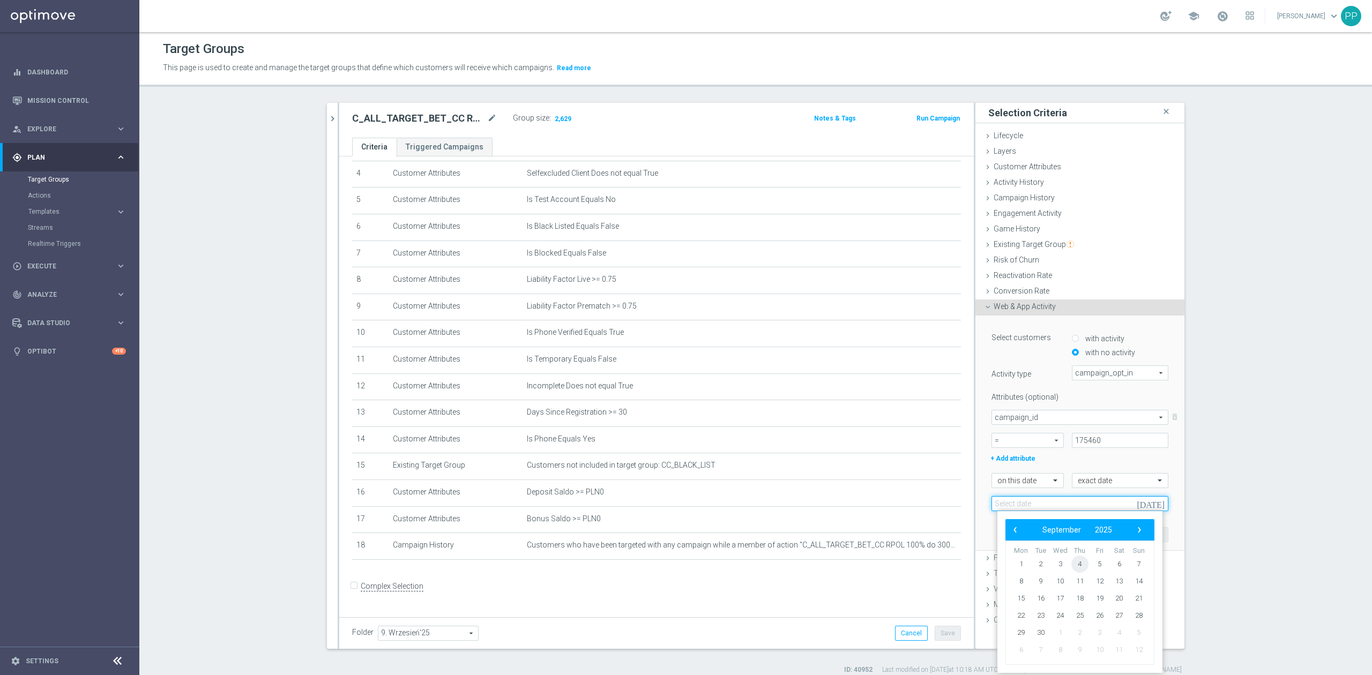 The width and height of the screenshot is (1372, 675). Describe the element at coordinates (1021, 616) in the screenshot. I see `span: 22` at that location.